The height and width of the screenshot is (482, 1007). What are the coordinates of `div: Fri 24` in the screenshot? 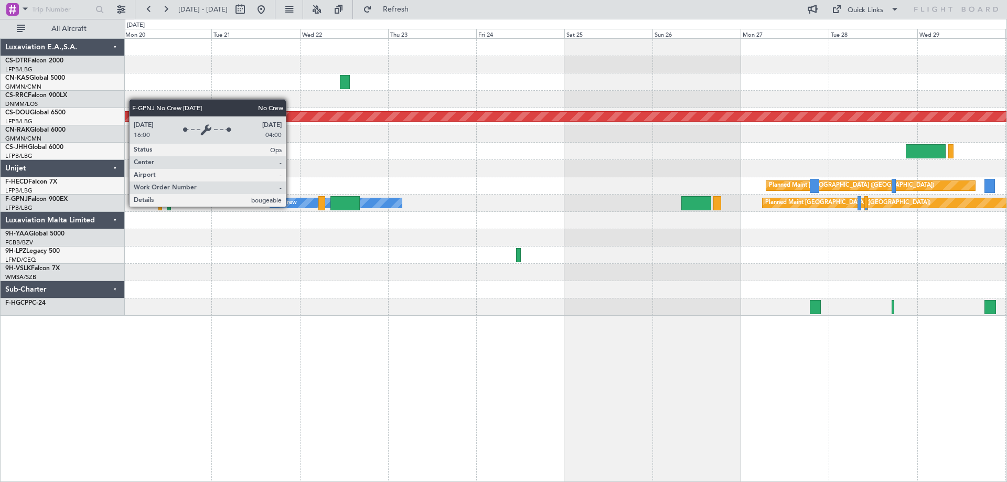 It's located at (520, 34).